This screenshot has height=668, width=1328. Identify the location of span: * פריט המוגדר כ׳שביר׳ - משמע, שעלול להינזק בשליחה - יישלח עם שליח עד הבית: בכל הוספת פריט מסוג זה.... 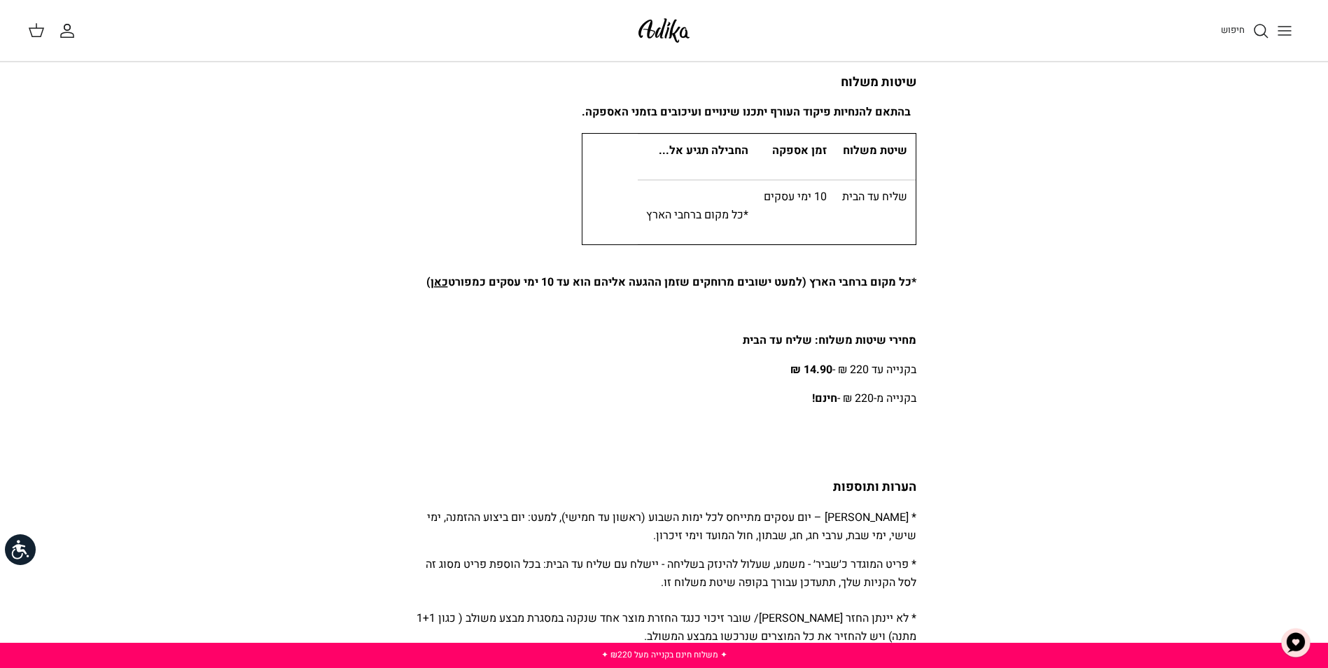
(666, 600).